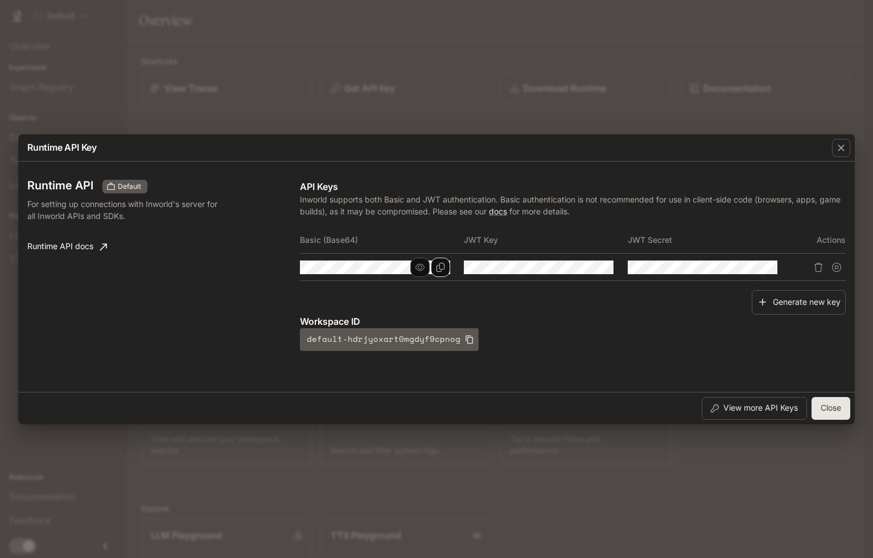  Describe the element at coordinates (572, 205) in the screenshot. I see `p: Inworld supports both Basic and JWT authentication. Basic authentication is not recommended for u...` at that location.